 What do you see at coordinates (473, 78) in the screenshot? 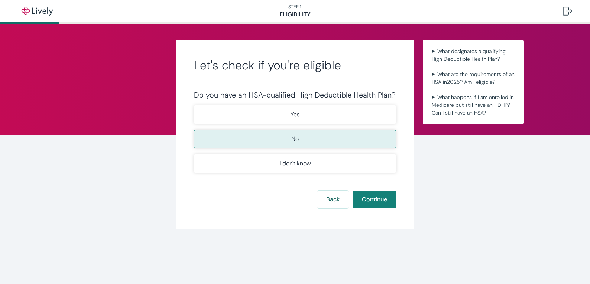
I see `summary: What are the requirements of an HSA in2025? Am I eligible?` at bounding box center [473, 78].